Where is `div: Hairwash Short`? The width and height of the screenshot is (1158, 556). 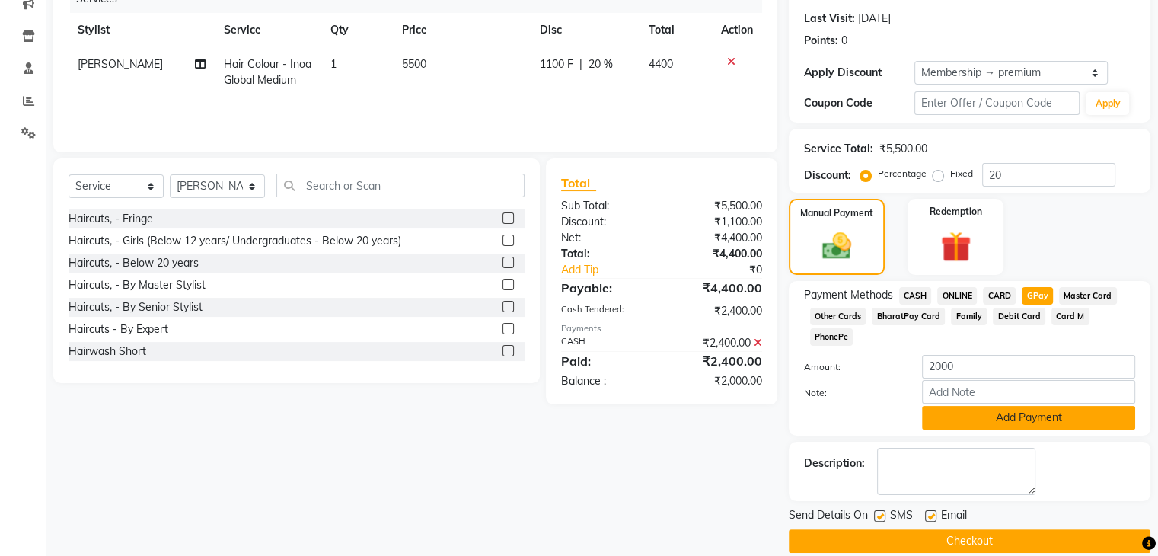
div: Hairwash Short is located at coordinates (107, 351).